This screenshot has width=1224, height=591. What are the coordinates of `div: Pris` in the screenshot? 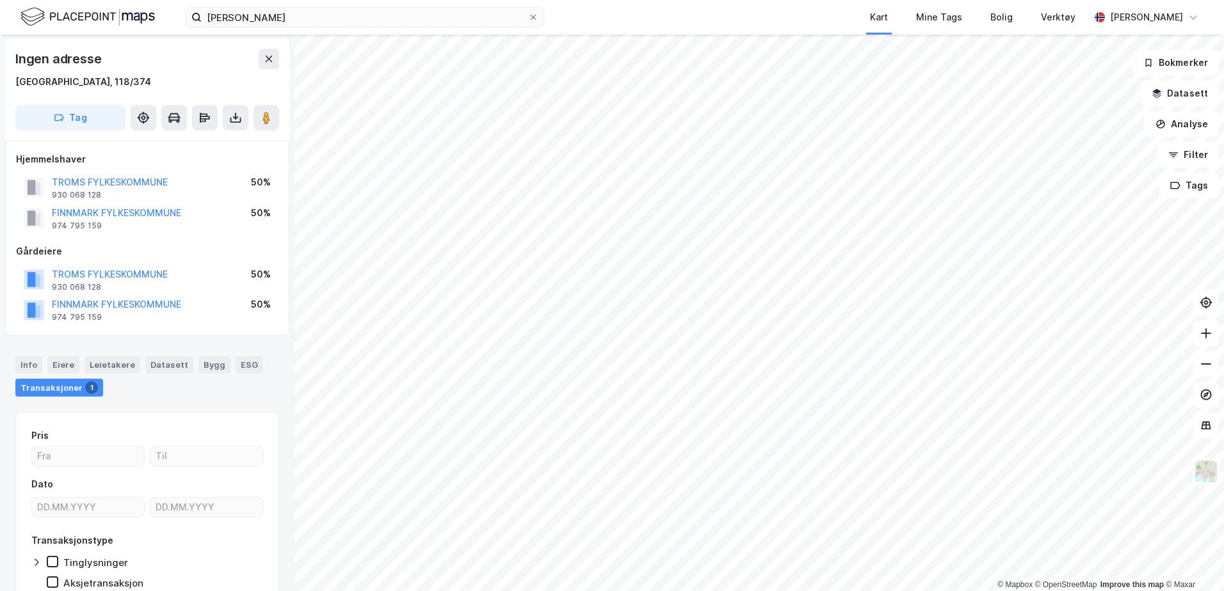 It's located at (40, 436).